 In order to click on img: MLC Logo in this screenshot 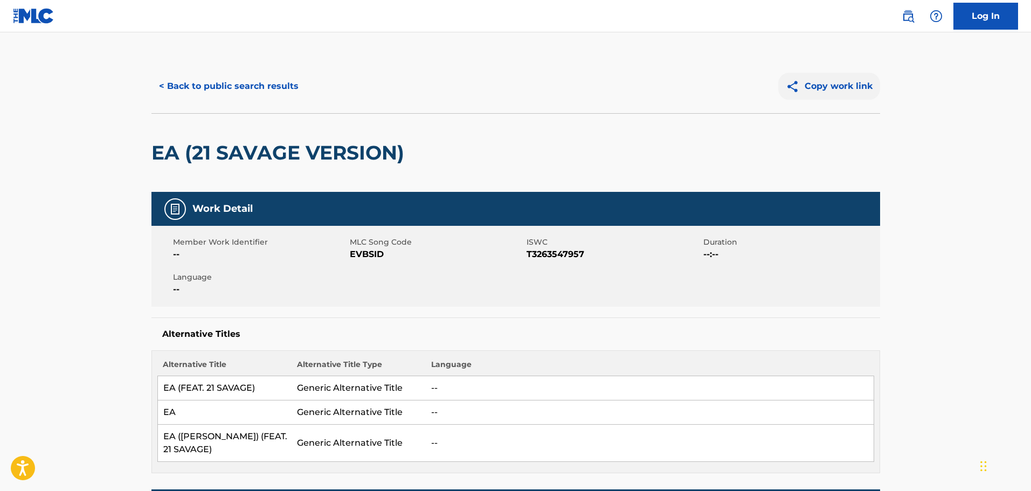, I will do `click(33, 16)`.